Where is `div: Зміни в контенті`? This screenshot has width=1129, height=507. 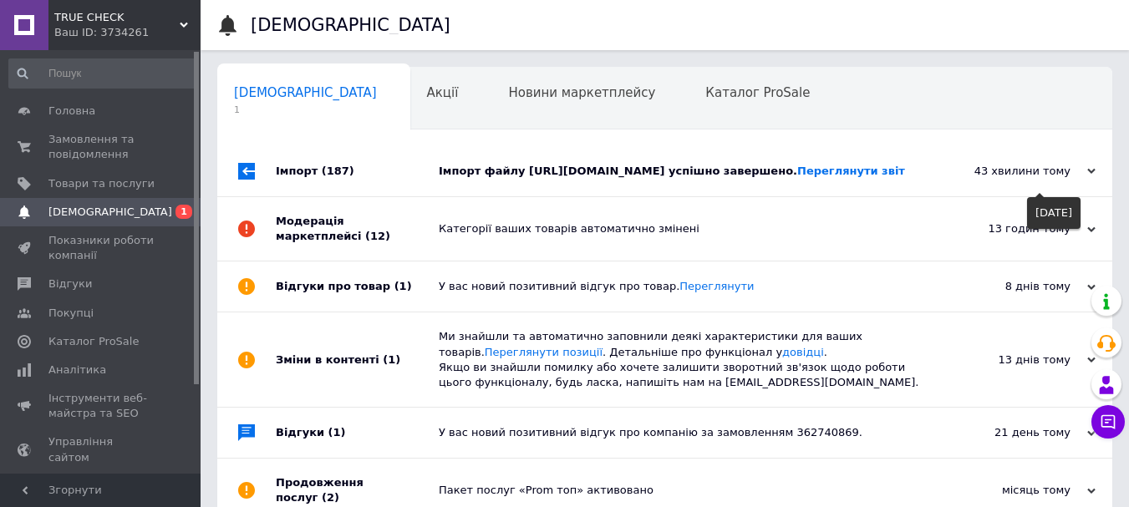 div: Зміни в контенті is located at coordinates (357, 359).